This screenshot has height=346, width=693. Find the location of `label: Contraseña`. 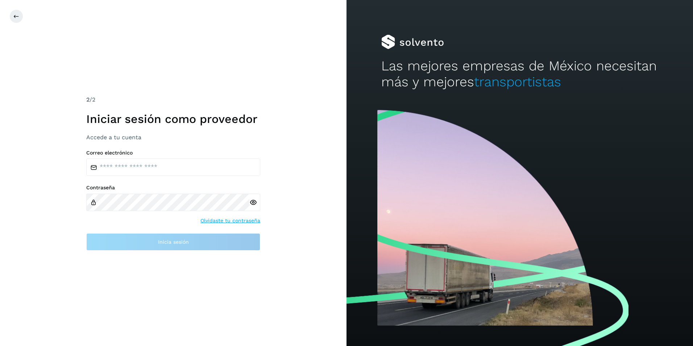

label: Contraseña is located at coordinates (173, 187).